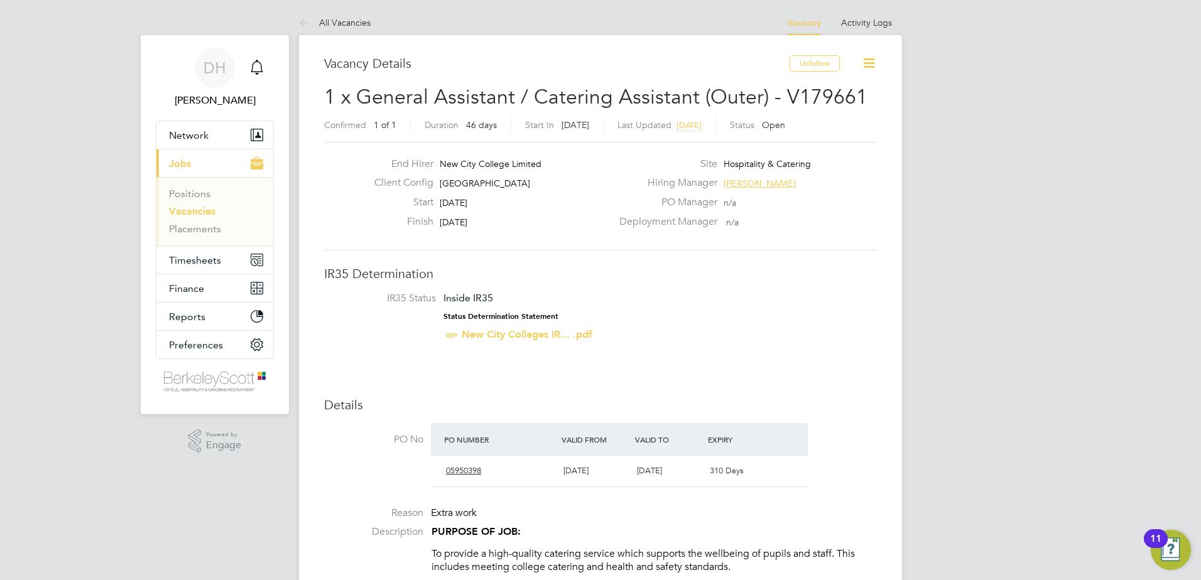 The image size is (1201, 580). Describe the element at coordinates (499, 440) in the screenshot. I see `div: PO Number` at that location.